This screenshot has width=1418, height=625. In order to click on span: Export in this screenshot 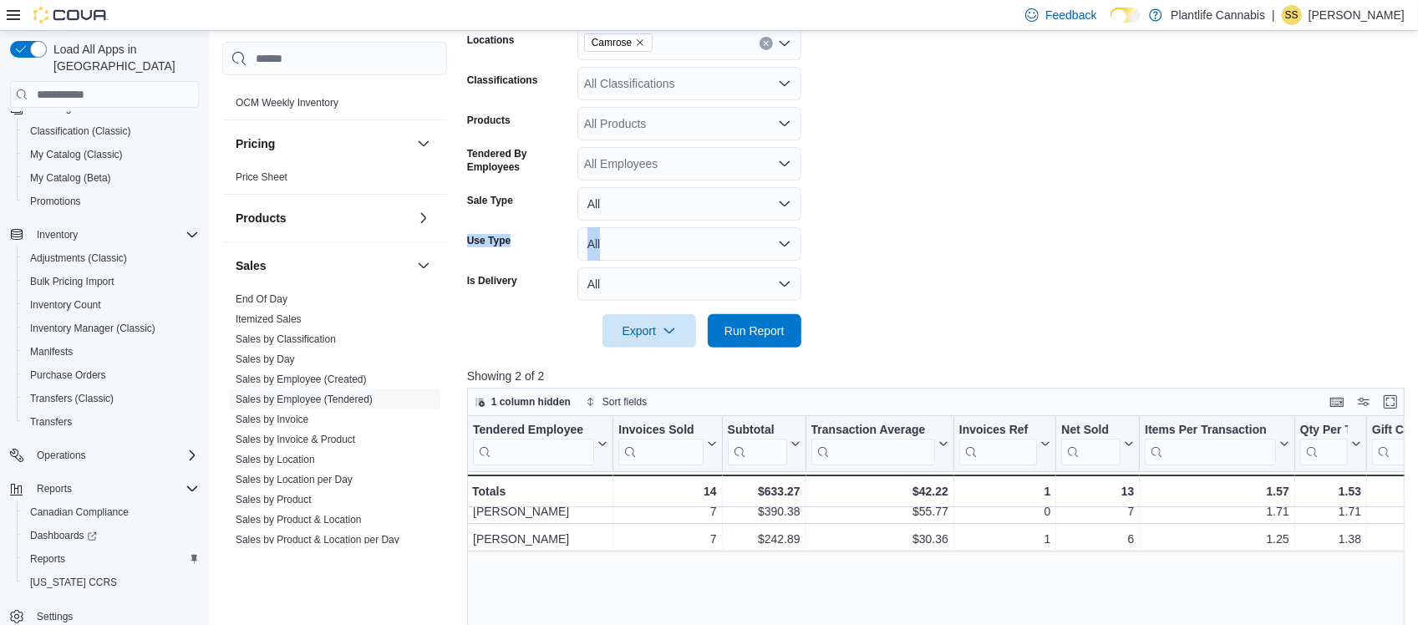, I will do `click(649, 331)`.